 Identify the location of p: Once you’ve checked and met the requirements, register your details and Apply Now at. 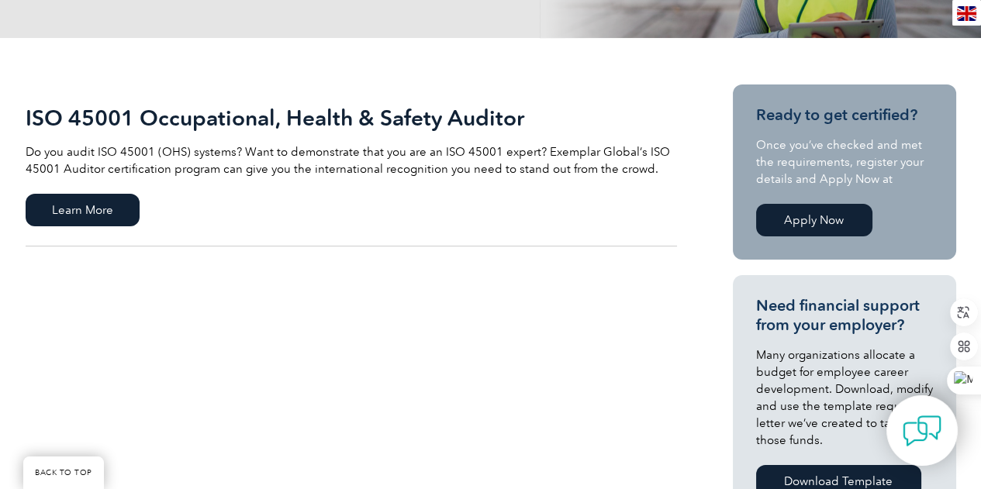
(844, 162).